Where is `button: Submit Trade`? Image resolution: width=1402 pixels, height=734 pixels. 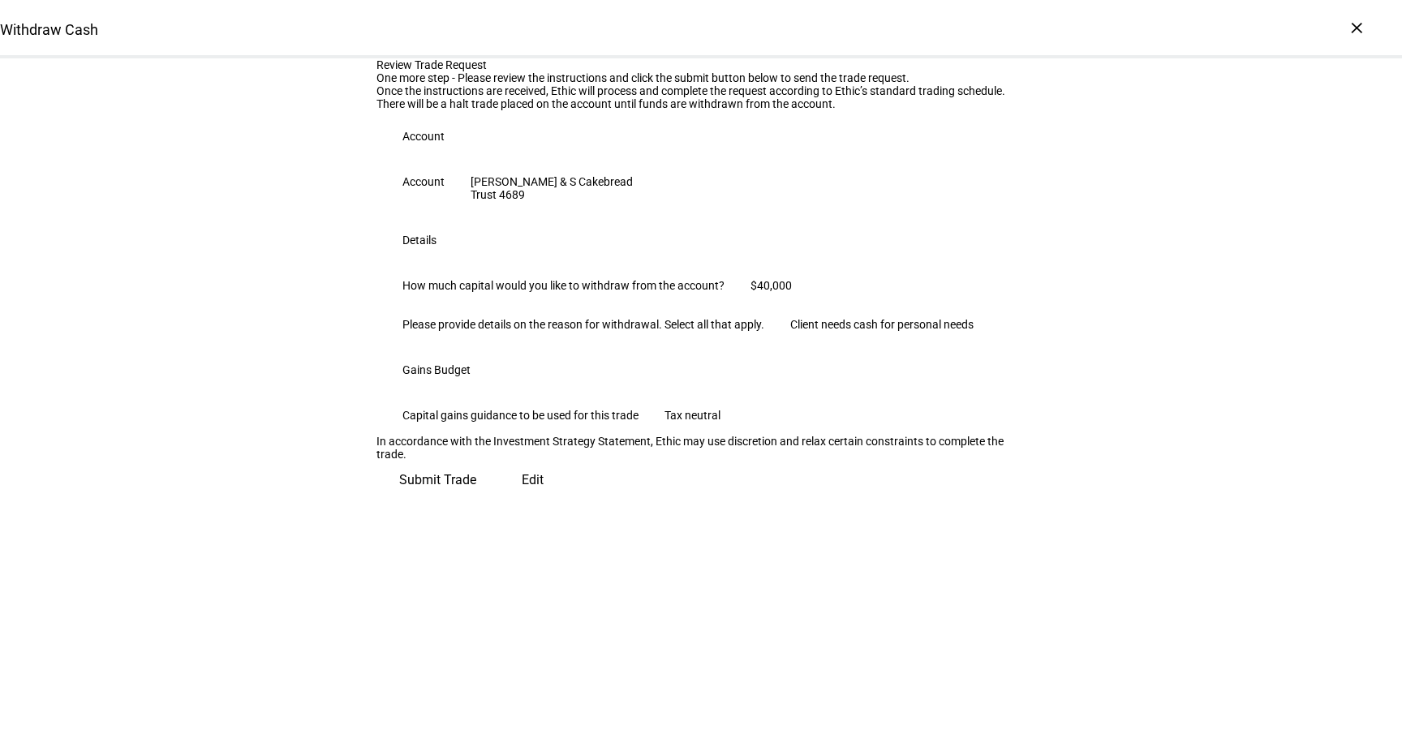
button: Submit Trade is located at coordinates (437, 480).